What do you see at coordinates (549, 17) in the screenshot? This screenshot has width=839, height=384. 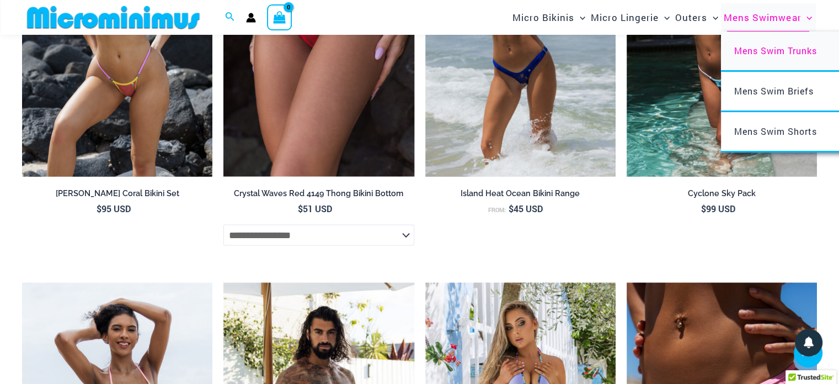 I see `a: Micro BikinisMenu ToggleMenu Toggle` at bounding box center [549, 17].